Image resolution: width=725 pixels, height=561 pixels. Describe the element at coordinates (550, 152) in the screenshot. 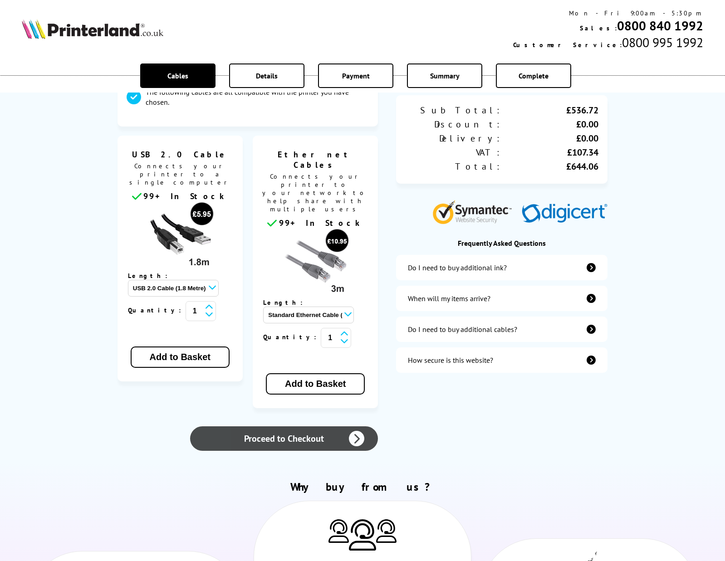

I see `div: £107.34` at that location.